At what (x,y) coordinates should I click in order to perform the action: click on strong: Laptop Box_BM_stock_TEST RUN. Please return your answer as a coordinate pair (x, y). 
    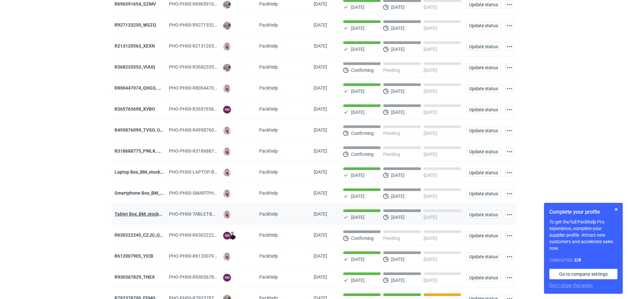
    Looking at the image, I should click on (149, 172).